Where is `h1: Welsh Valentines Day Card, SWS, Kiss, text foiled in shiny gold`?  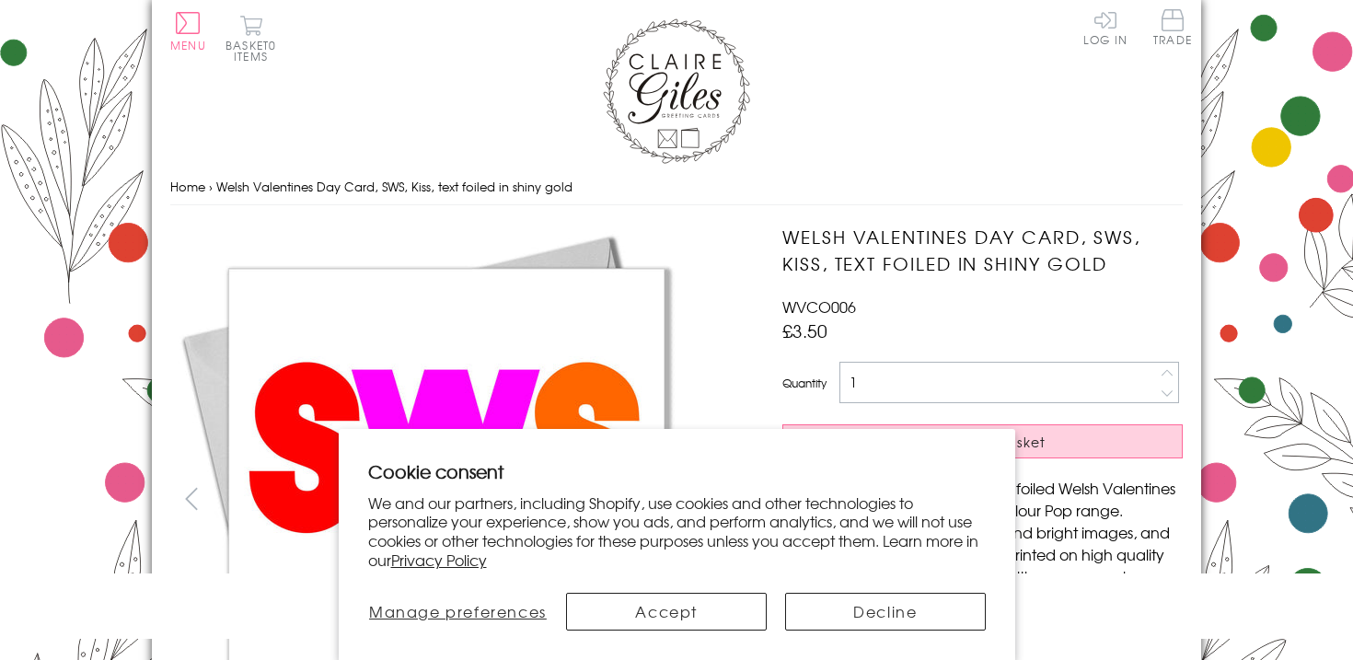
h1: Welsh Valentines Day Card, SWS, Kiss, text foiled in shiny gold is located at coordinates (982, 250).